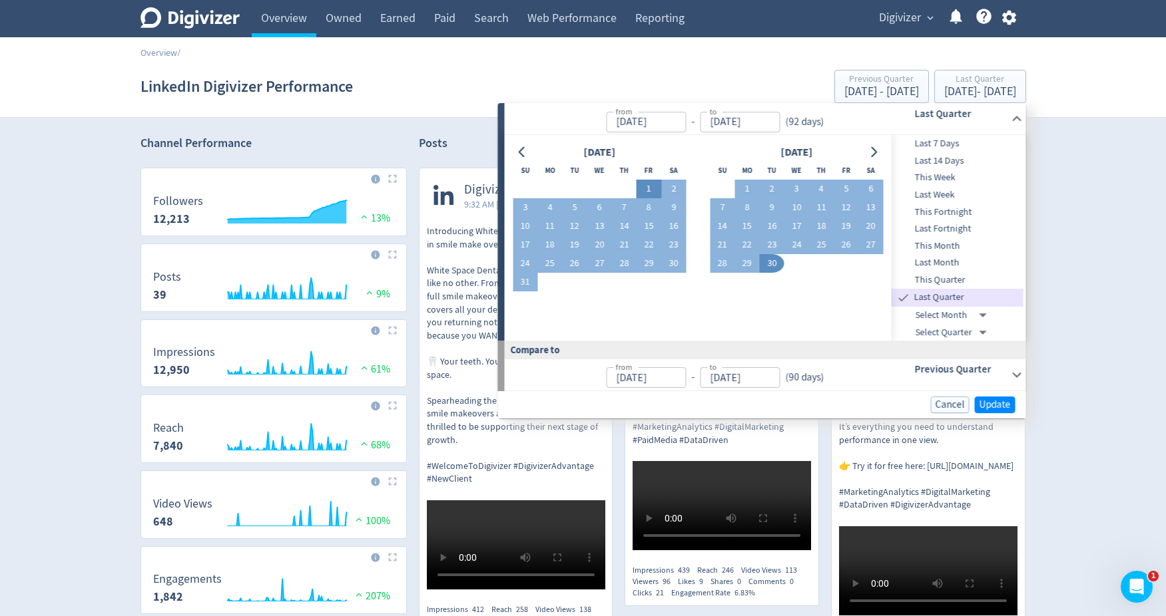 Image resolution: width=1166 pixels, height=616 pixels. I want to click on span: This Quarter, so click(957, 280).